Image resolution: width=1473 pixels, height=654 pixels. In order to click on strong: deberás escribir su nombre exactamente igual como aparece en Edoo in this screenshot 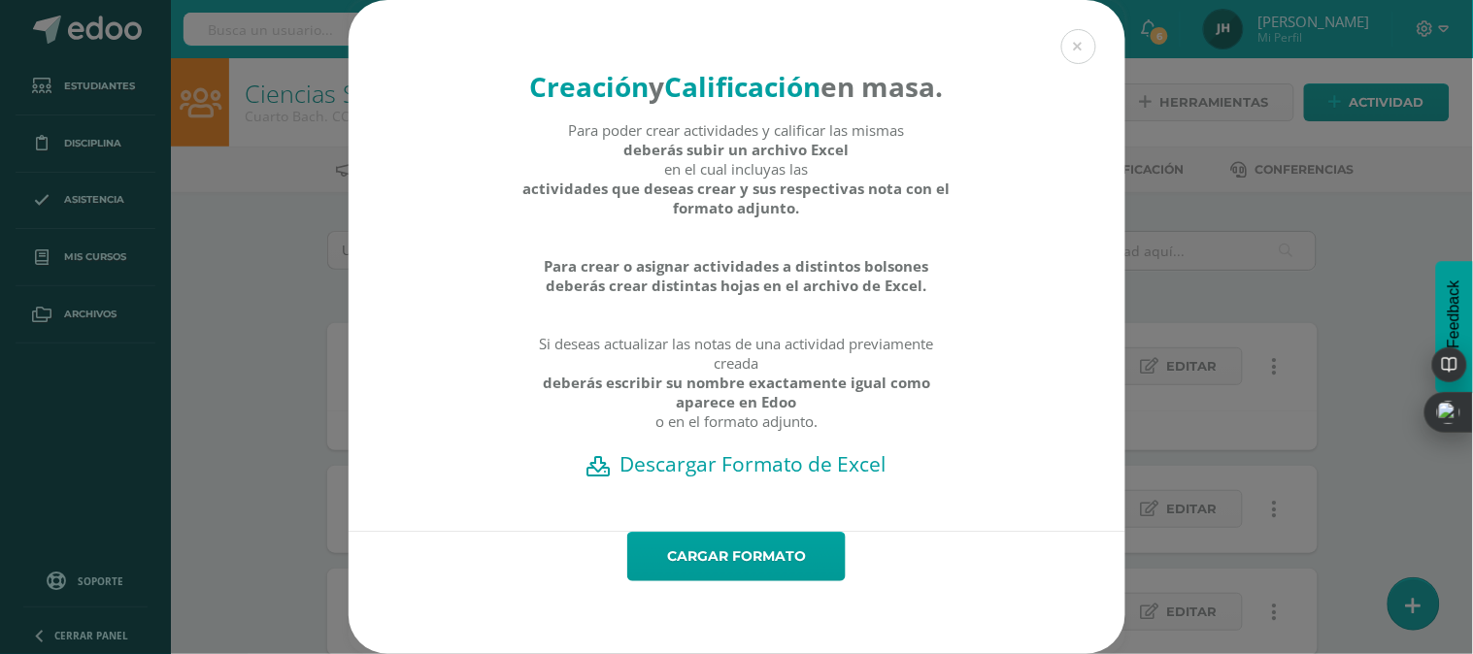, I will do `click(736, 392)`.